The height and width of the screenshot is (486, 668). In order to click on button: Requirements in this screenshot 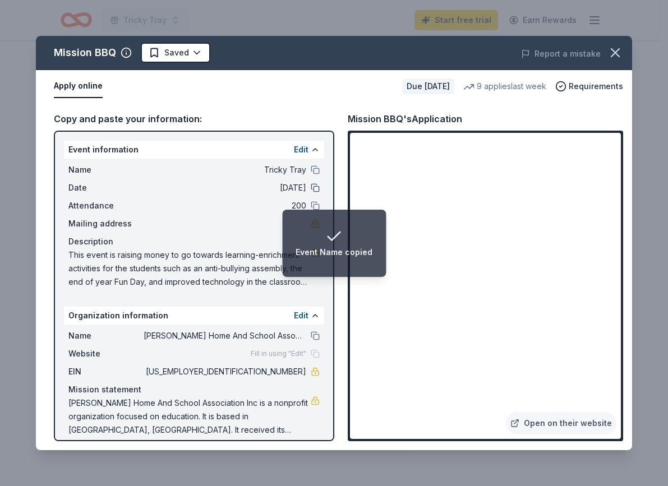, I will do `click(589, 86)`.